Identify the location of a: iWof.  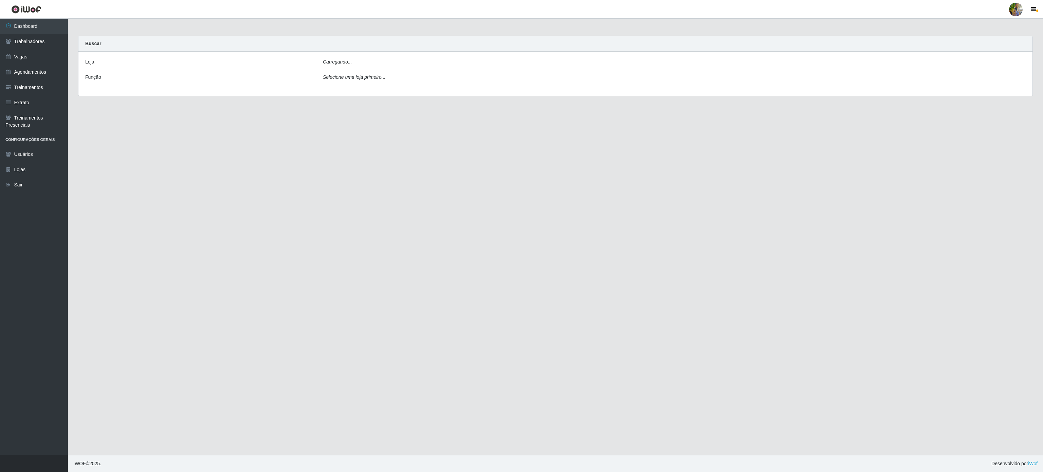
(1033, 463).